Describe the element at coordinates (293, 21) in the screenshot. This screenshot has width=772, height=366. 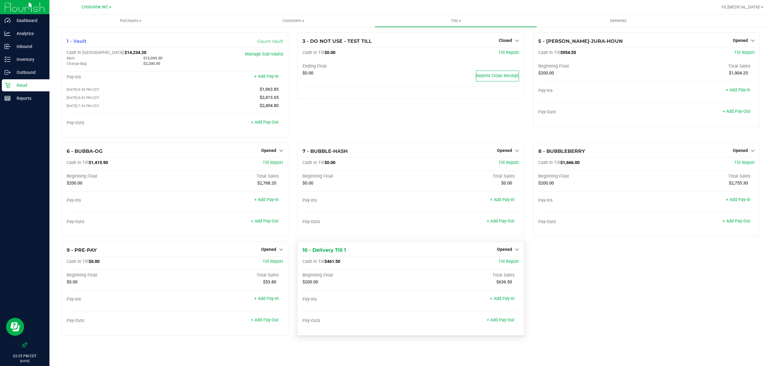
I see `a: Customers` at that location.